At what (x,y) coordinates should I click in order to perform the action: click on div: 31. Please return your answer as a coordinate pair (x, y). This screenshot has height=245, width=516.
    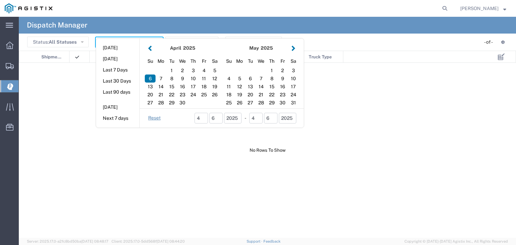
    Looking at the image, I should click on (293, 103).